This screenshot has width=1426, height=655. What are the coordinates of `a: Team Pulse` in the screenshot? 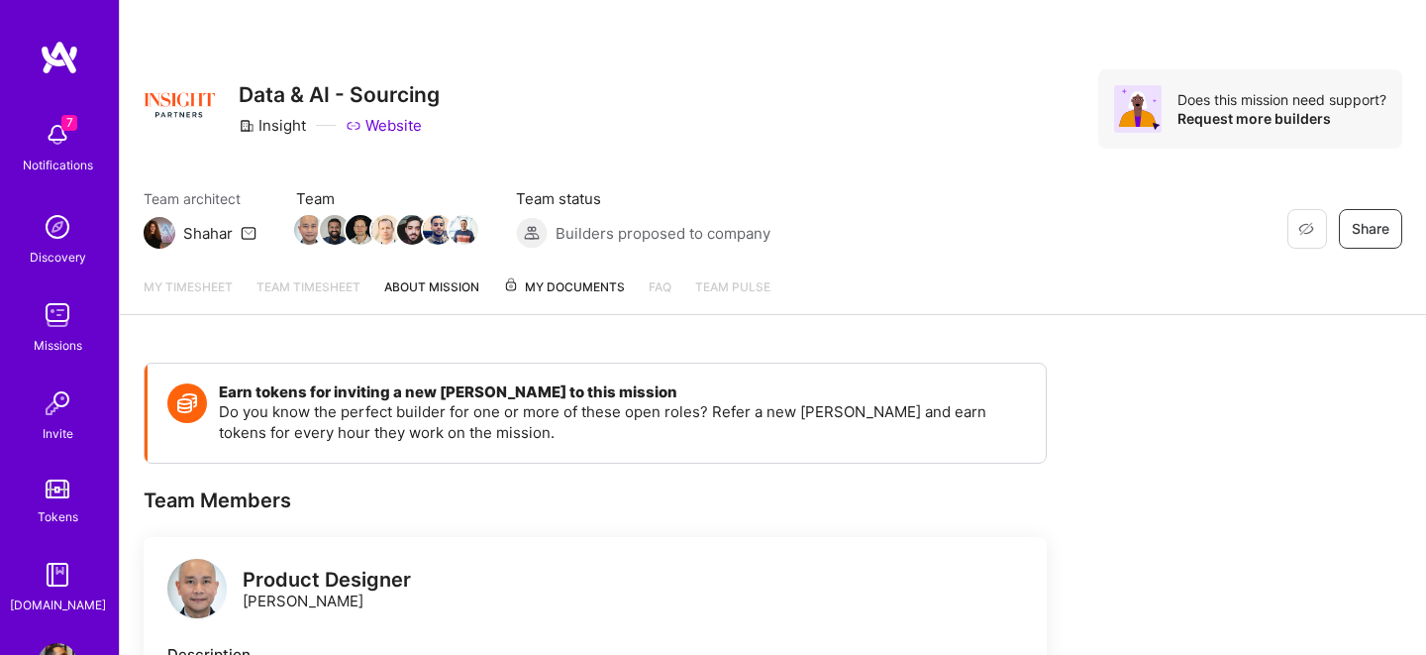 It's located at (733, 295).